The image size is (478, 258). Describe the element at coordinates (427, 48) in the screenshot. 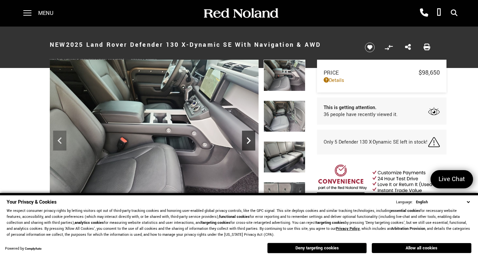

I see `a: Print this New 2025 Land Rover Defender 130 X-Dynamic SE With Navigation & AWD` at that location.